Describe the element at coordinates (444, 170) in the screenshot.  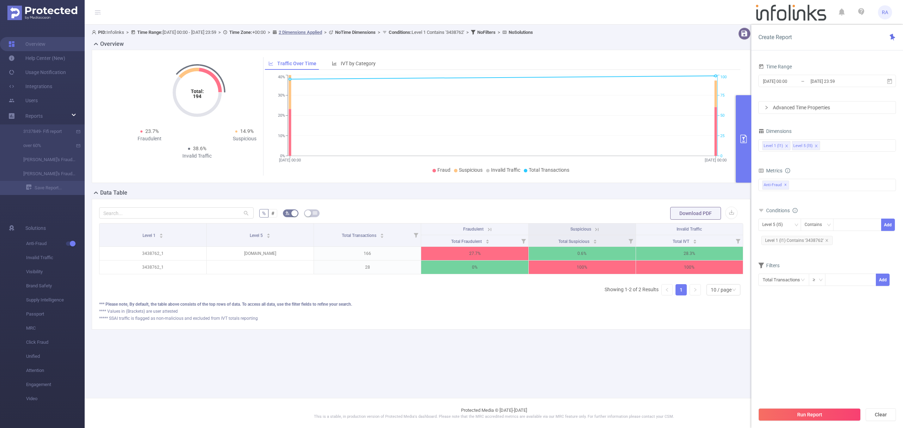
I see `span: Fraud` at that location.